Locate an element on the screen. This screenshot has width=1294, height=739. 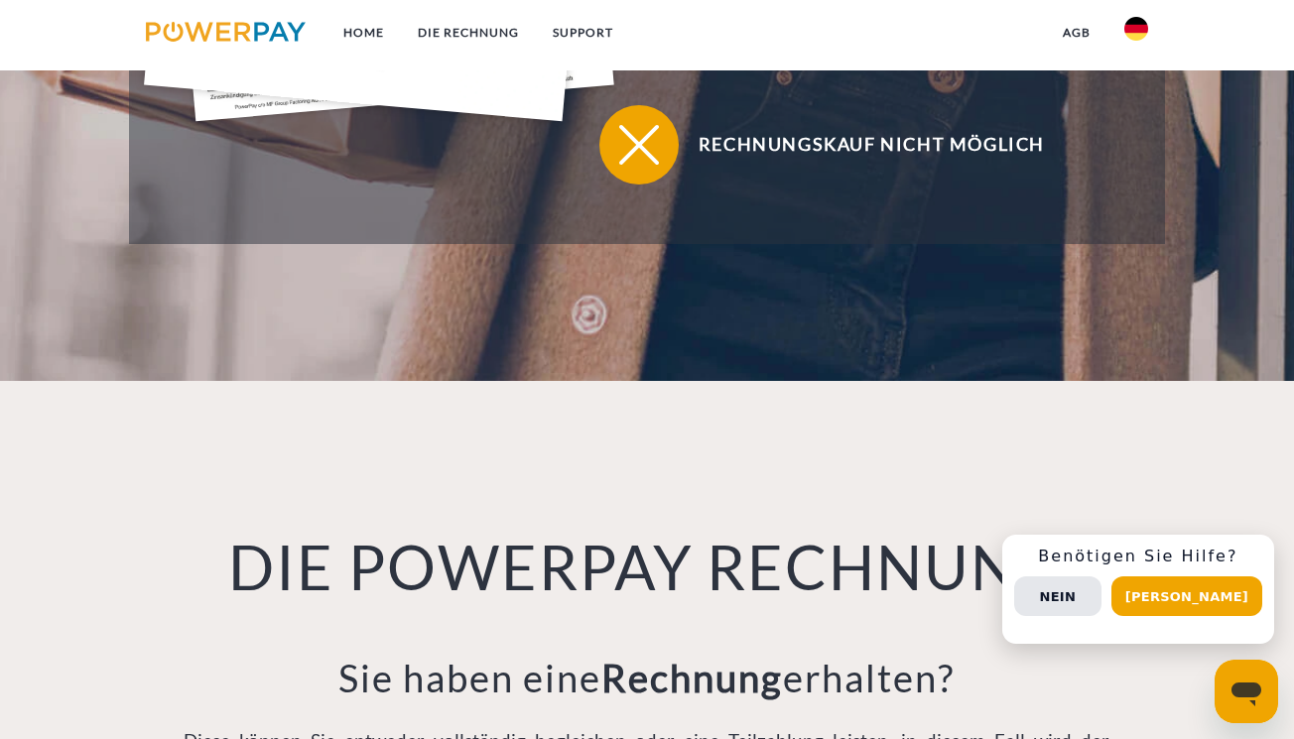
a: DIE RECHNUNG is located at coordinates (468, 33).